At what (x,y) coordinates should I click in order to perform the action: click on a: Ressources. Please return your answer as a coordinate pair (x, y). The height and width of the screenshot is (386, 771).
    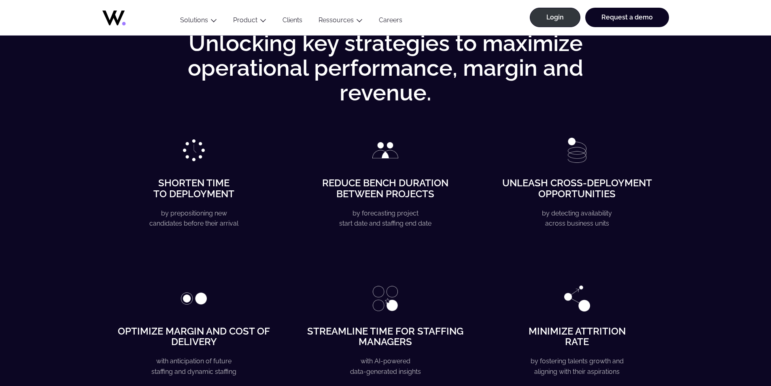
    Looking at the image, I should click on (336, 20).